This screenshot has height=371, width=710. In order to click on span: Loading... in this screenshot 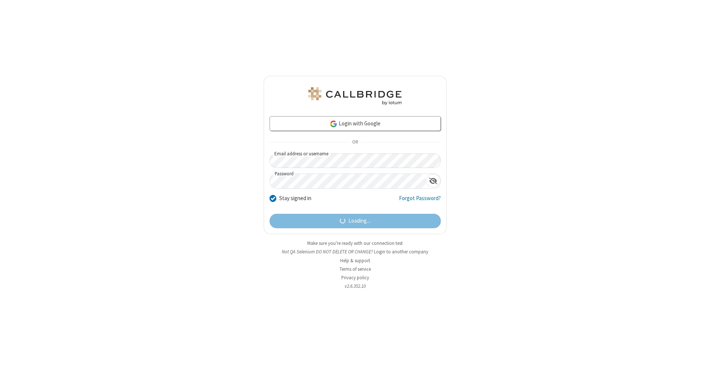, I will do `click(359, 221)`.